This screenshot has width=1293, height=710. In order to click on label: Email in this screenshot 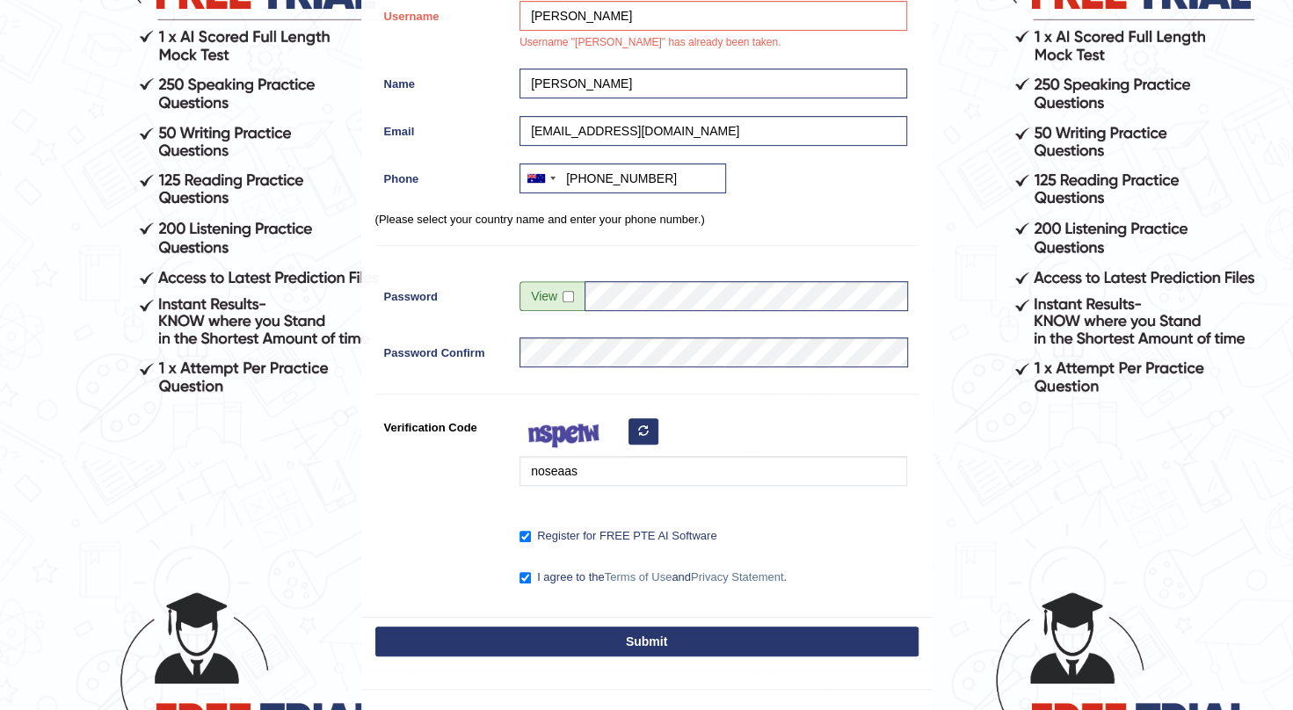, I will do `click(443, 127)`.